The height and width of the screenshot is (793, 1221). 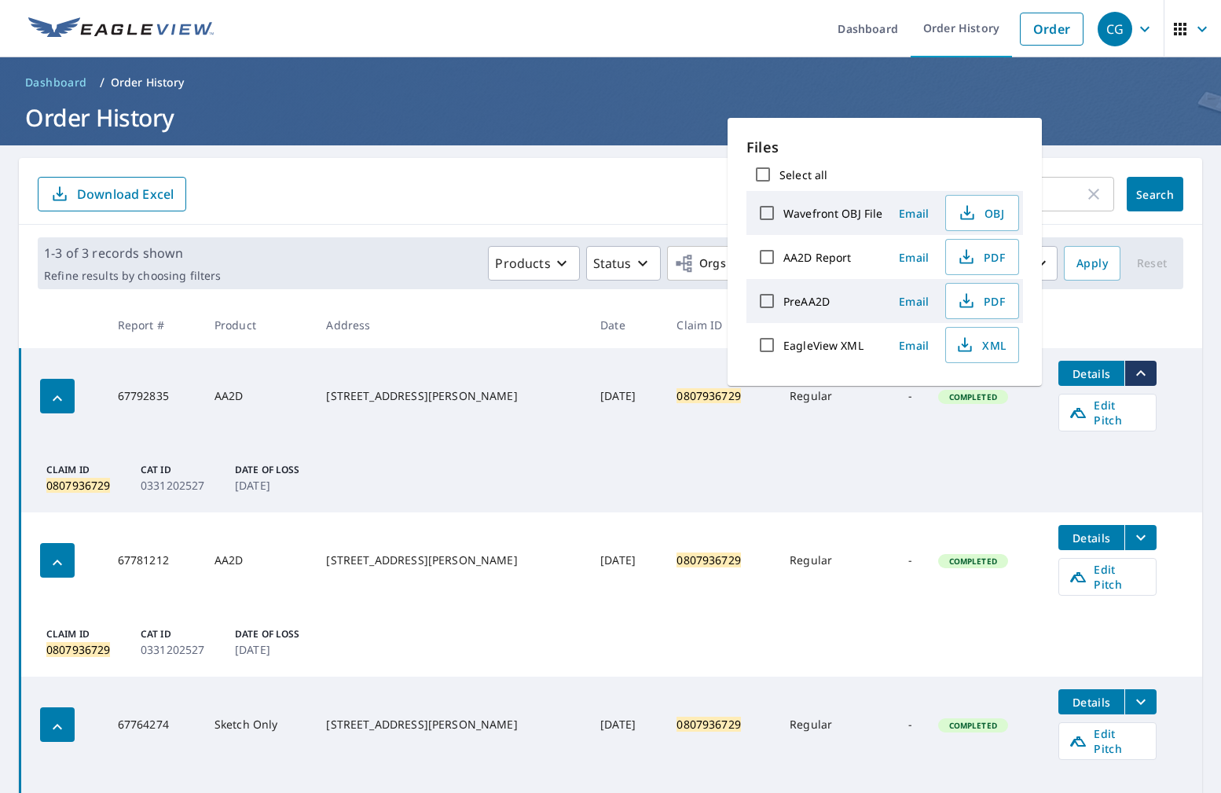 I want to click on div: CG, so click(x=1115, y=29).